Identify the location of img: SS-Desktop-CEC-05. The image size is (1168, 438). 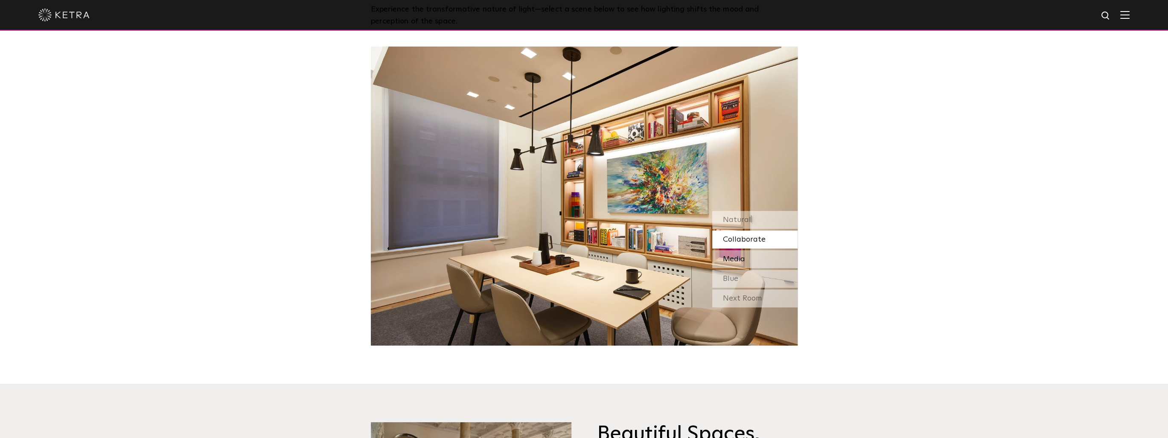
(584, 196).